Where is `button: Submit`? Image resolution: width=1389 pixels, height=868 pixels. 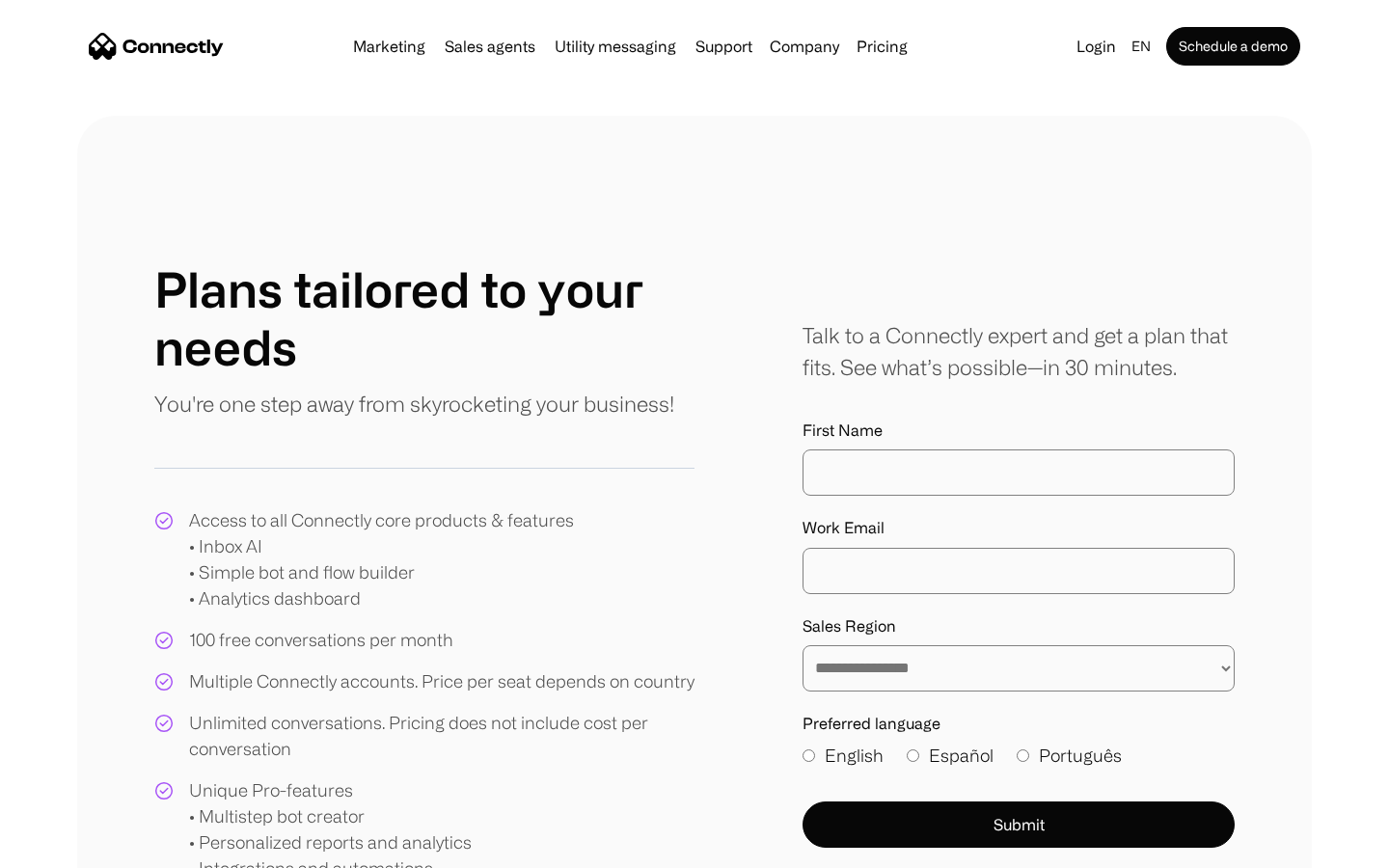
button: Submit is located at coordinates (1019, 824).